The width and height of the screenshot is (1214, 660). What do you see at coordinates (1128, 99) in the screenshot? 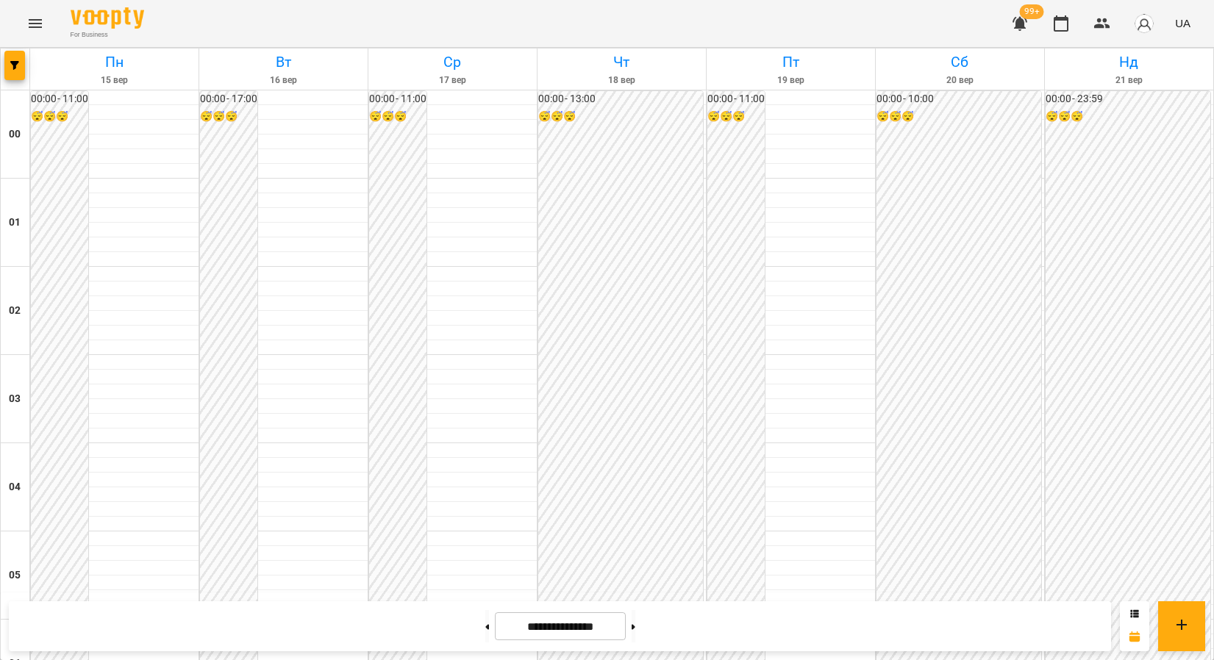
I see `h6: 00:00 - 23:59` at bounding box center [1128, 99].